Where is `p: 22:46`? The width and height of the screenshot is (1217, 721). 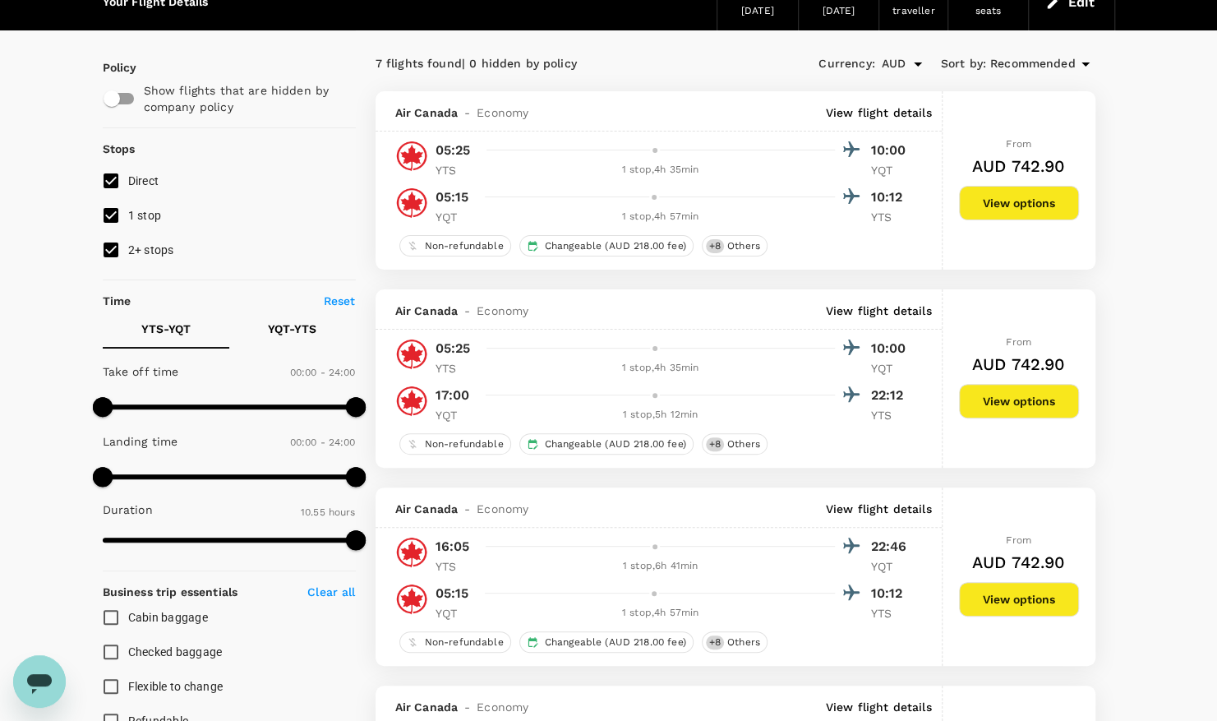 p: 22:46 is located at coordinates (892, 547).